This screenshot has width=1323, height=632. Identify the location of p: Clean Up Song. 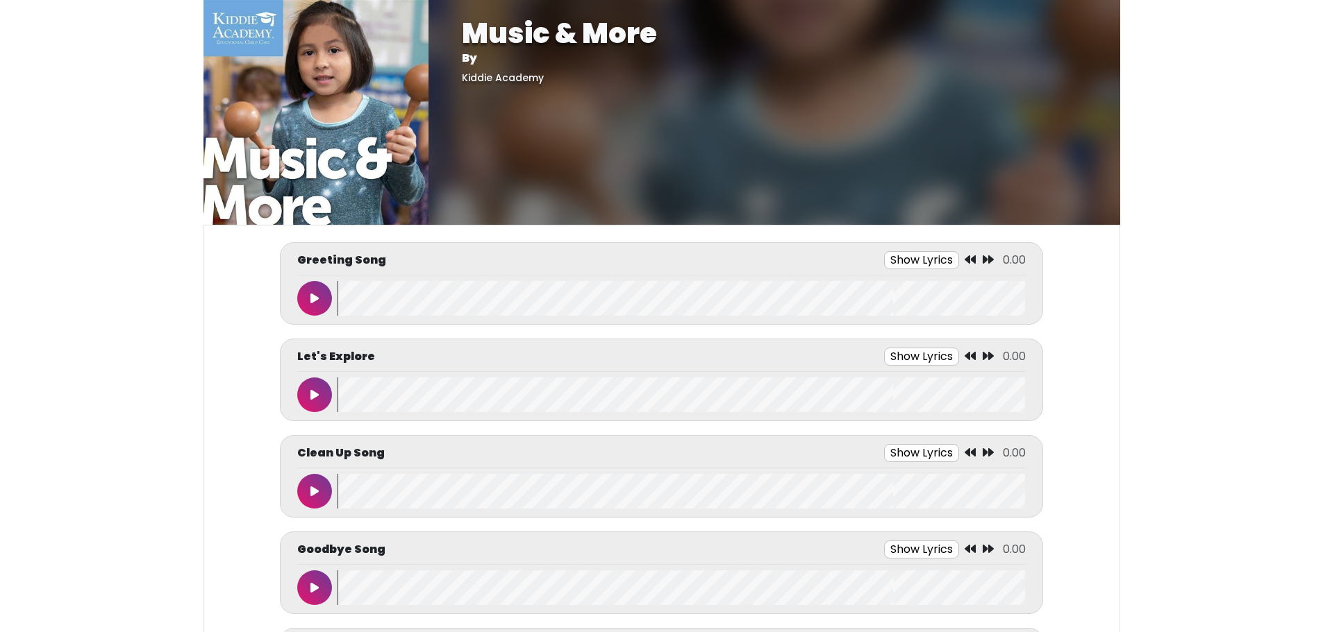
(341, 453).